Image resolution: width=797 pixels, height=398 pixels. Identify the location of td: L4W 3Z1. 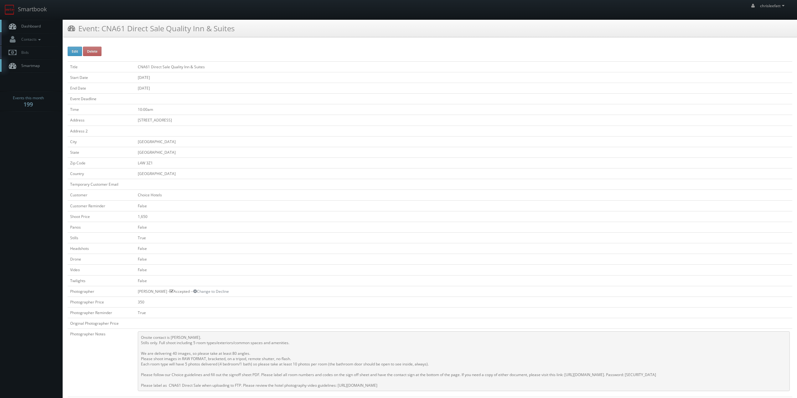
(464, 163).